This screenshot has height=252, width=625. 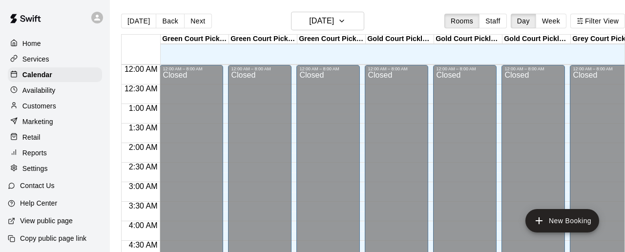 I want to click on p: Calendar, so click(x=37, y=75).